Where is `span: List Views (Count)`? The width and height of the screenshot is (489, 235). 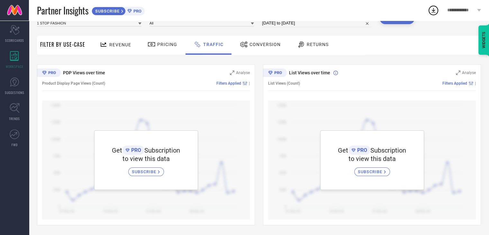
span: List Views (Count) is located at coordinates (284, 83).